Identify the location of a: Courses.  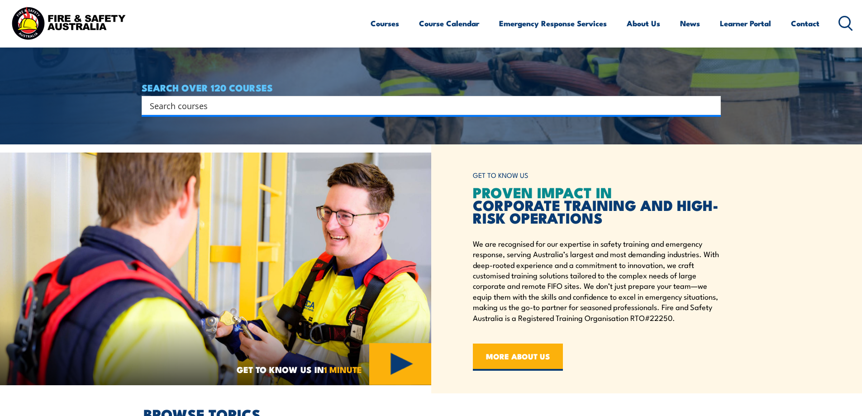
(385, 23).